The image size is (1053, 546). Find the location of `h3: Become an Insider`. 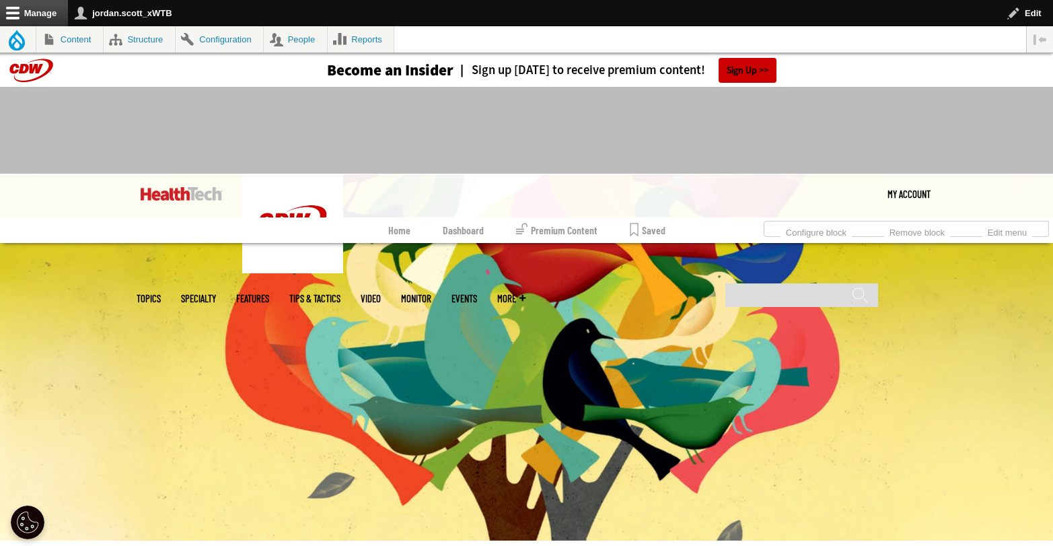

h3: Become an Insider is located at coordinates (390, 70).